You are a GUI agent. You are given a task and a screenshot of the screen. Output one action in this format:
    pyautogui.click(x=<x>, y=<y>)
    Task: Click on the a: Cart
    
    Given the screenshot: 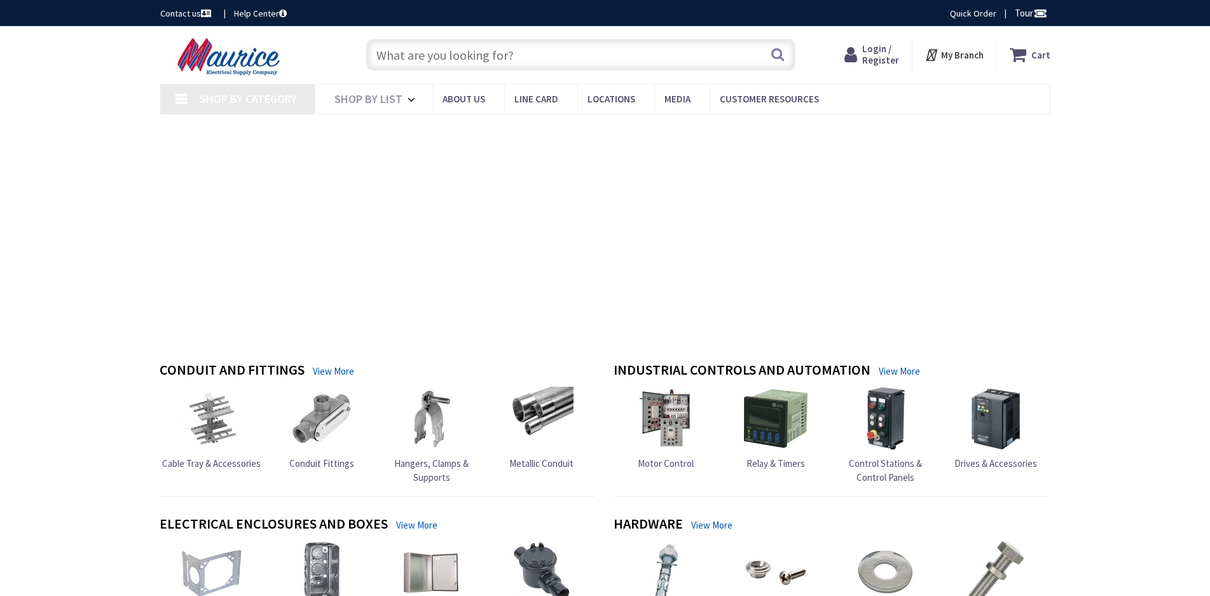 What is the action you would take?
    pyautogui.click(x=1030, y=55)
    